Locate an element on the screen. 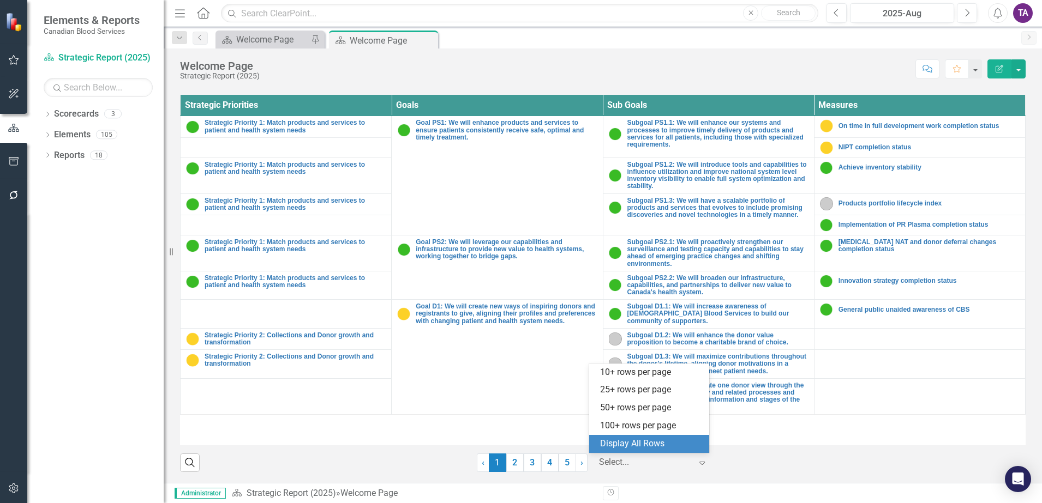  a: Innovation strategy completion status is located at coordinates (929, 281).